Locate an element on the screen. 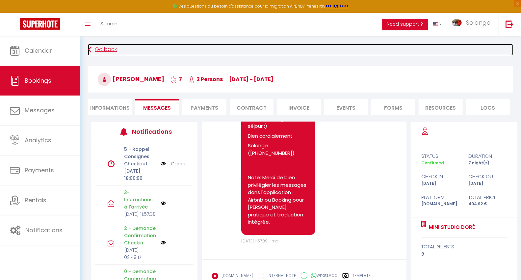 Image resolution: width=521 pixels, height=280 pixels. span: Rentals is located at coordinates (36, 200).